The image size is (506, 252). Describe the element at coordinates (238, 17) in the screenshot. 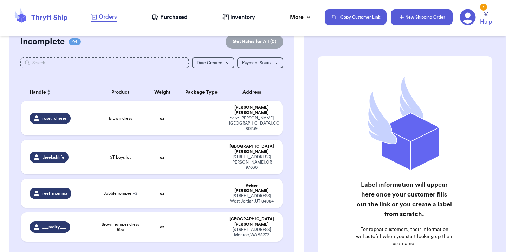

I see `a: Inventory` at that location.